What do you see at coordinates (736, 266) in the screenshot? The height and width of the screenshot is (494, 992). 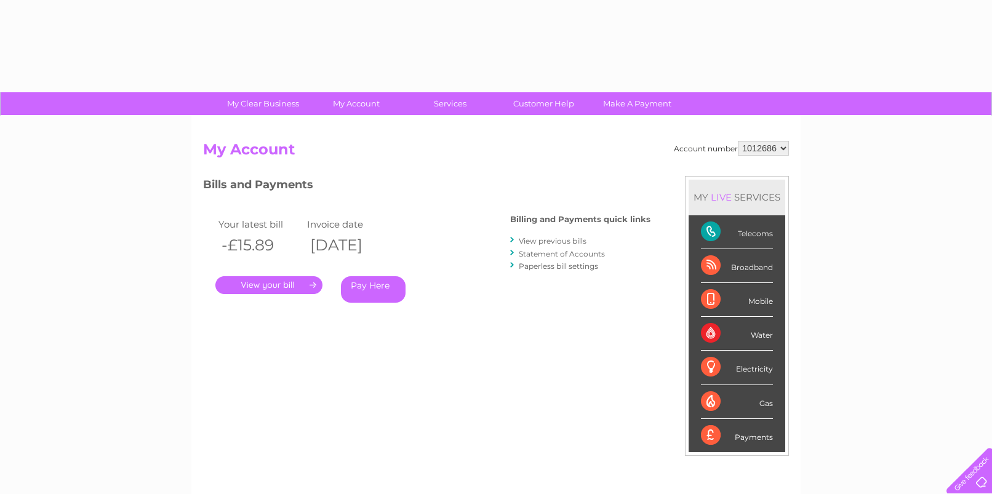 I see `div: Broadband` at bounding box center [736, 266].